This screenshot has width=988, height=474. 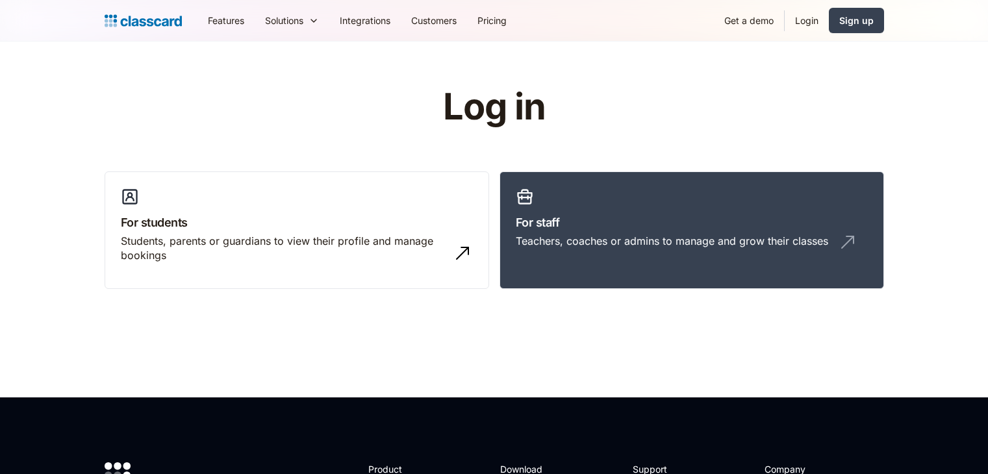 What do you see at coordinates (143, 21) in the screenshot?
I see `a: home` at bounding box center [143, 21].